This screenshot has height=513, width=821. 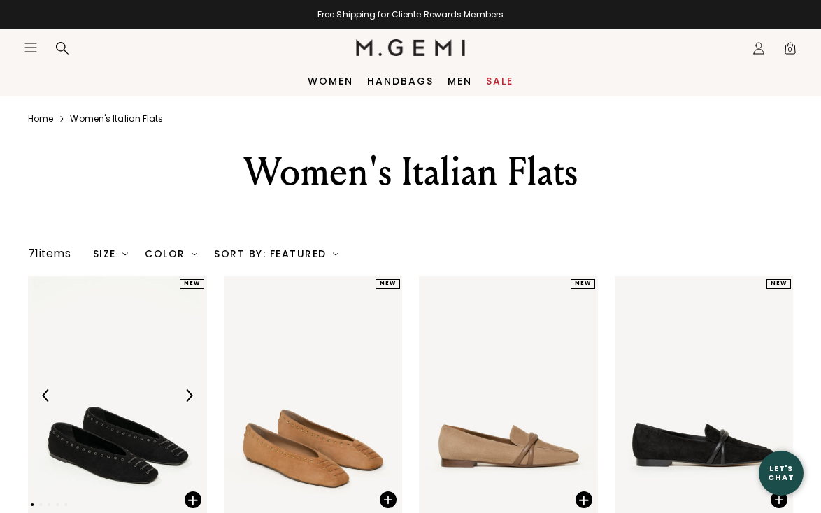 What do you see at coordinates (330, 81) in the screenshot?
I see `a: Women` at bounding box center [330, 81].